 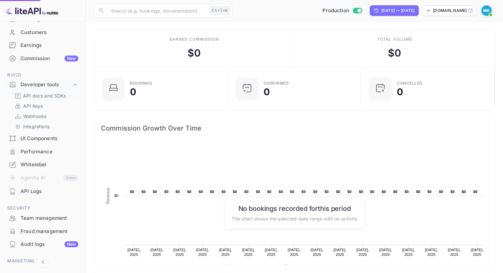 What do you see at coordinates (220, 11) in the screenshot?
I see `div: Ctrl+K` at bounding box center [220, 11].